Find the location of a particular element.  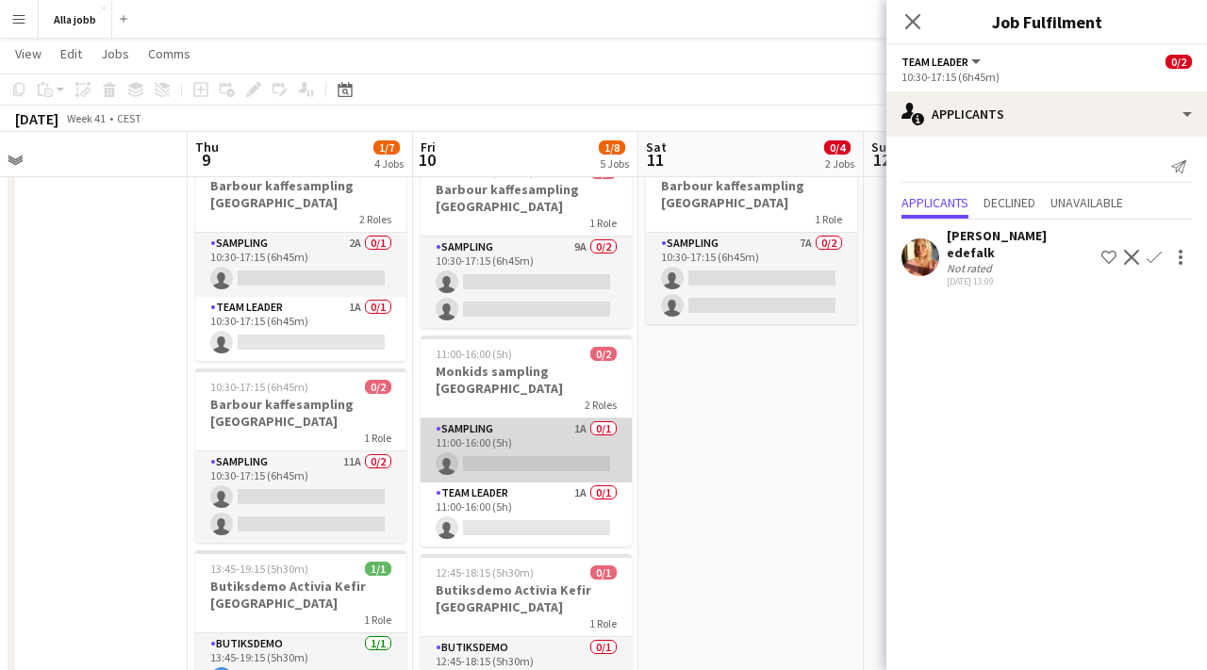

span: 12 is located at coordinates (881, 159).